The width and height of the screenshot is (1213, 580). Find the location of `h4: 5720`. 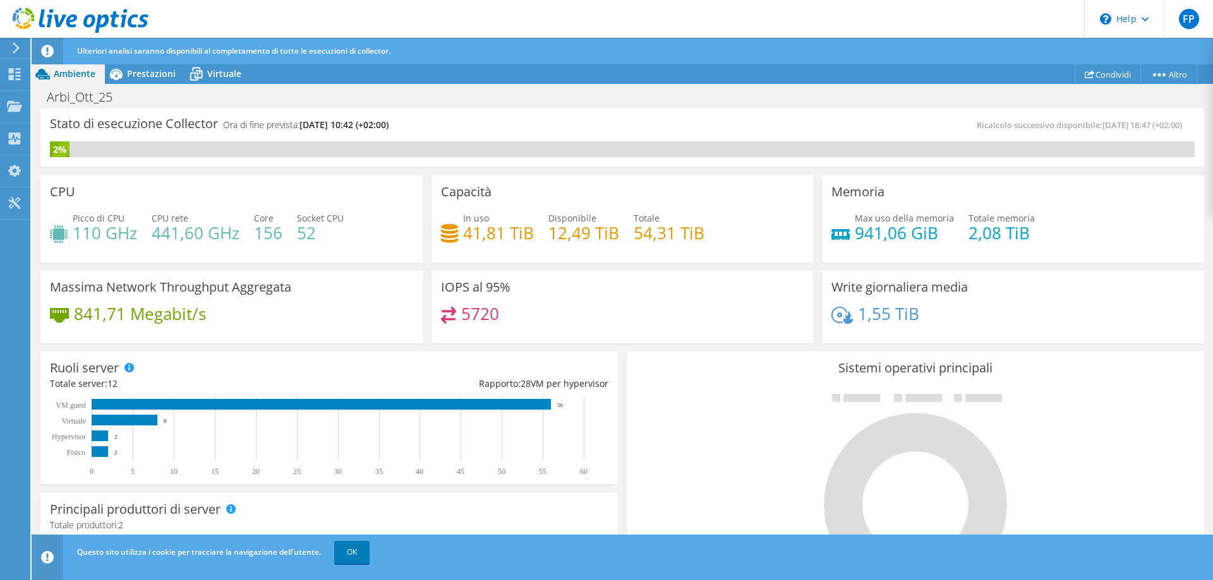

h4: 5720 is located at coordinates (480, 314).